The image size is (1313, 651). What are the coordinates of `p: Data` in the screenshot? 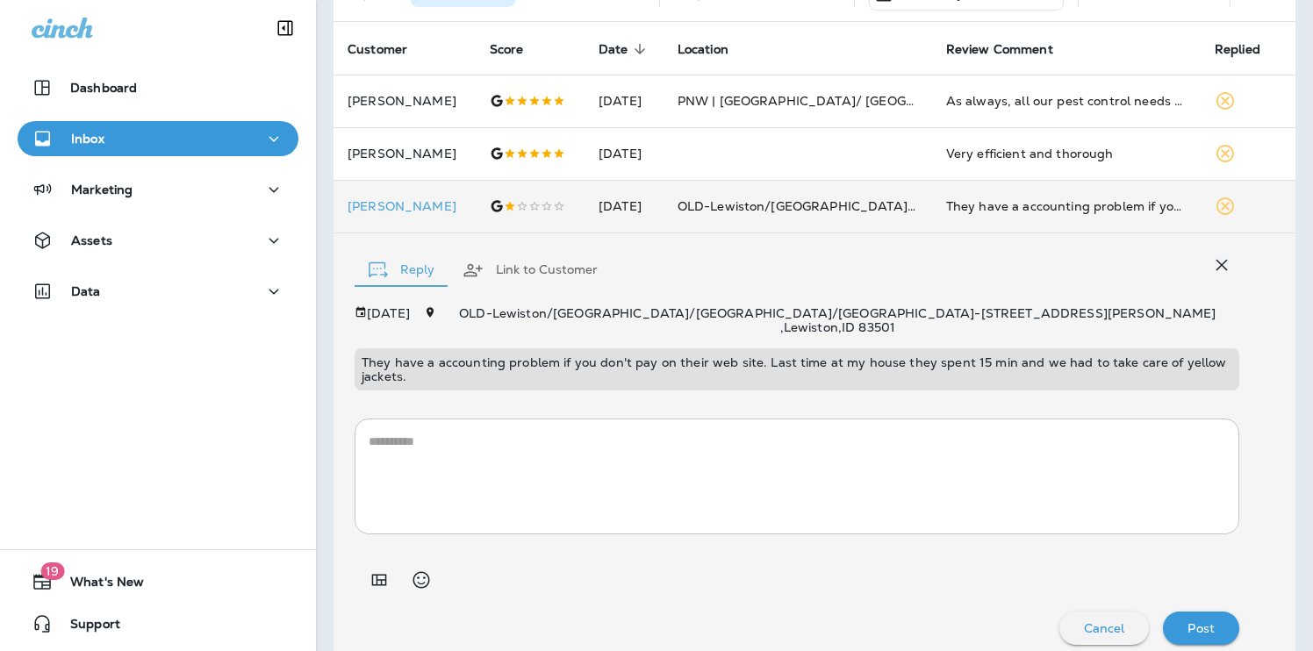 It's located at (86, 291).